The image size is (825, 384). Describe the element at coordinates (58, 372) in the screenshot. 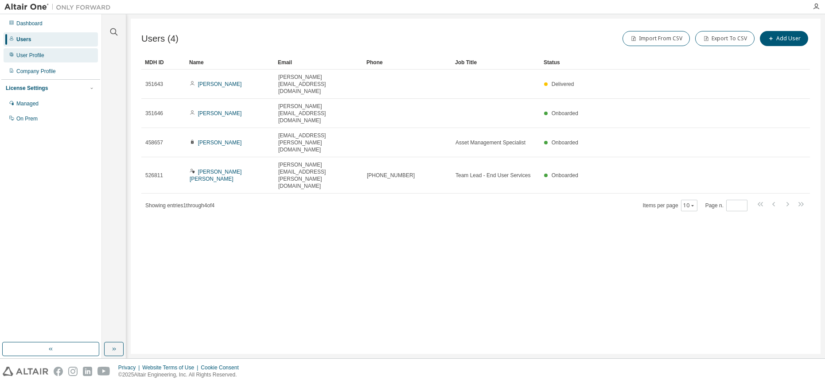

I see `img: facebook.svg` at that location.